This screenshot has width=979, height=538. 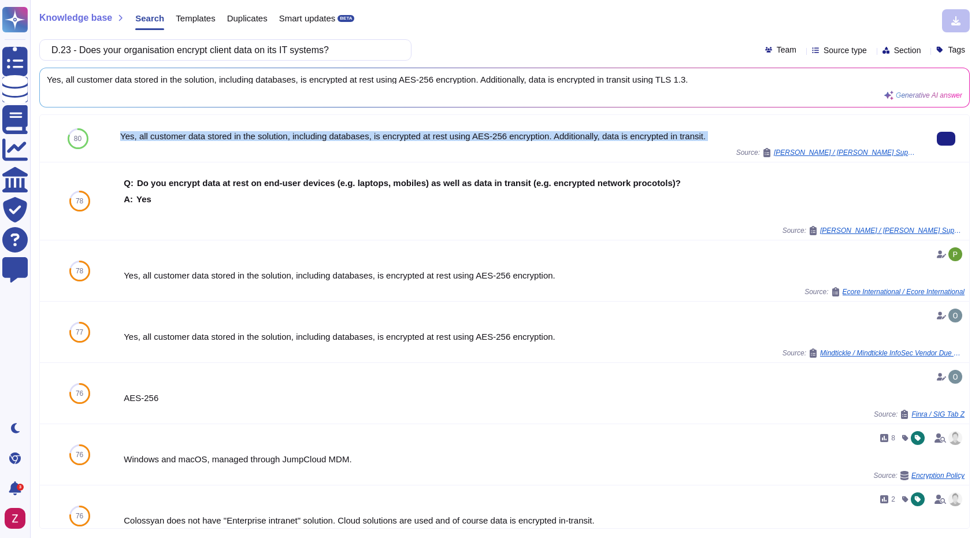 What do you see at coordinates (77, 139) in the screenshot?
I see `span: 80` at bounding box center [77, 139].